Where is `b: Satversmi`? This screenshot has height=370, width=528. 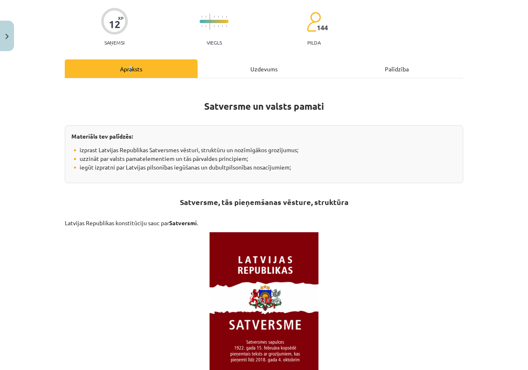
b: Satversmi is located at coordinates (183, 223).